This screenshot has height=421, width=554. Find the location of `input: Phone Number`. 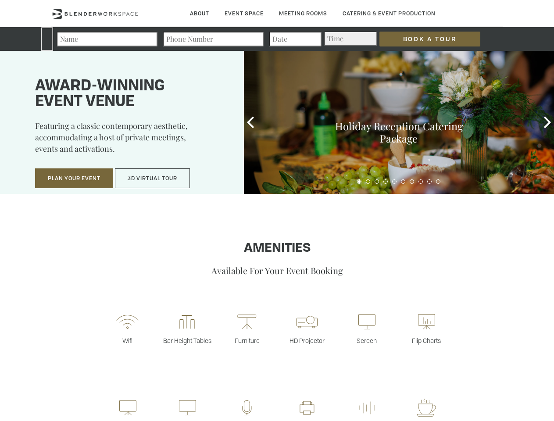

input: Phone Number is located at coordinates (213, 39).